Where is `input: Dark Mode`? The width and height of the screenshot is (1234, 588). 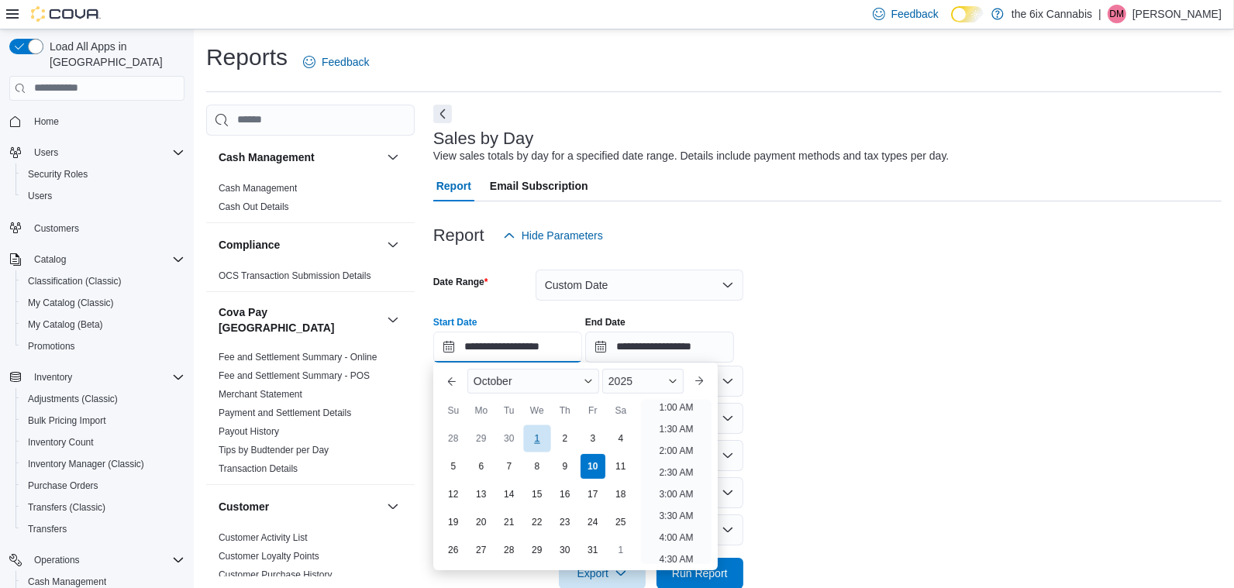
input: Dark Mode is located at coordinates (967, 14).